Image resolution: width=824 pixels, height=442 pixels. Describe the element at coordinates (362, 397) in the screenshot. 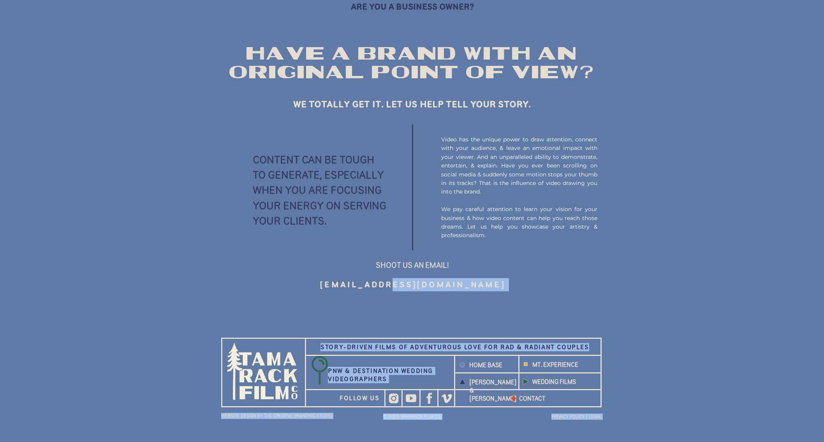

I see `h3: follow us` at that location.